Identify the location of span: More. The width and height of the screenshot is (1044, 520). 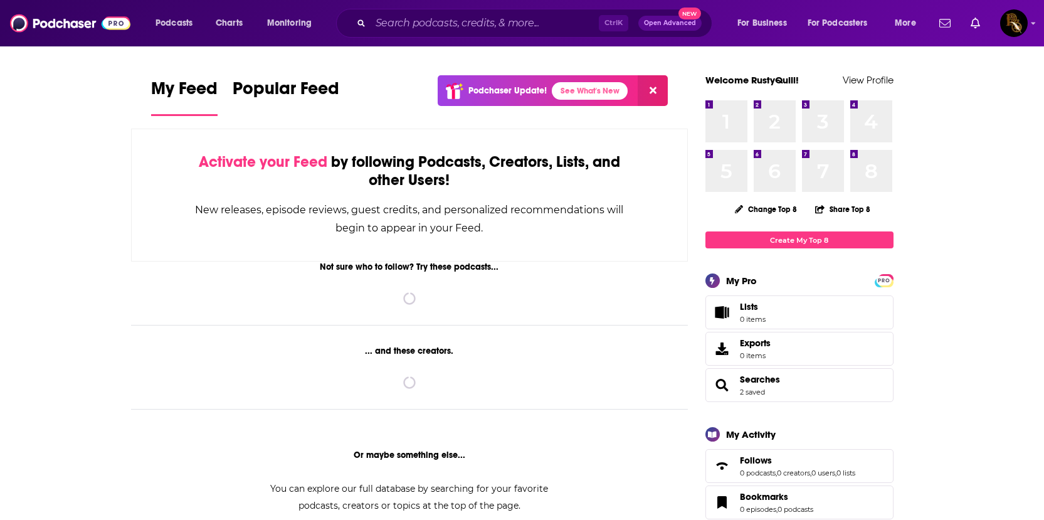
(906, 23).